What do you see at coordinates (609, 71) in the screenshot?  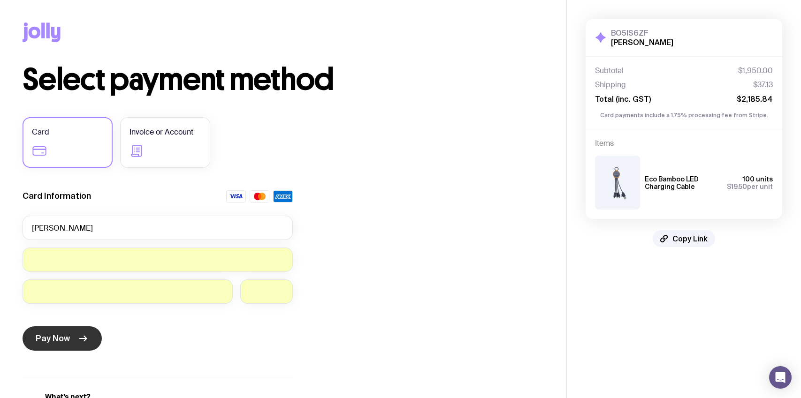 I see `span: Subtotal` at bounding box center [609, 71].